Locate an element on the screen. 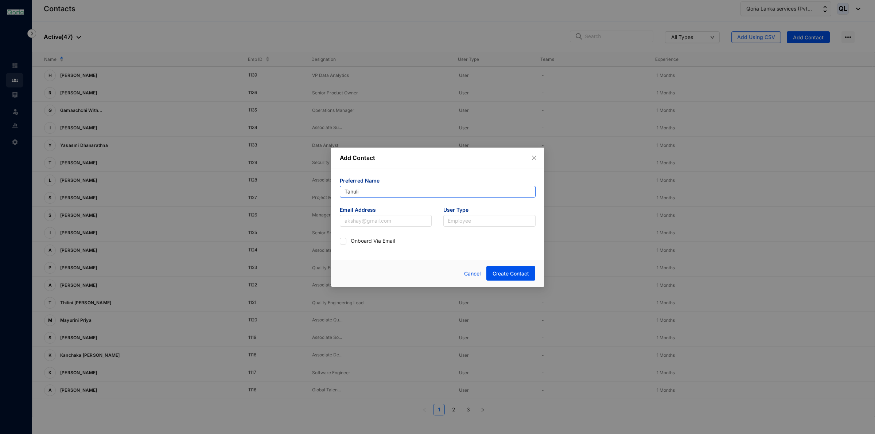  p: Onboard Via Email is located at coordinates (373, 241).